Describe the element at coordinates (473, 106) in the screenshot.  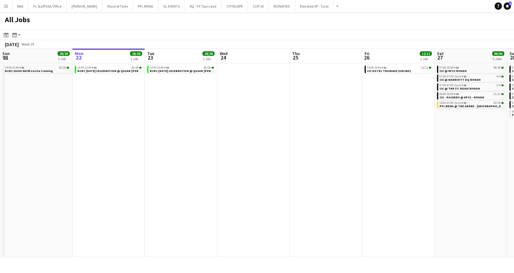
I see `span: PFL MENA @ THE ARENA - RIYADH` at that location.